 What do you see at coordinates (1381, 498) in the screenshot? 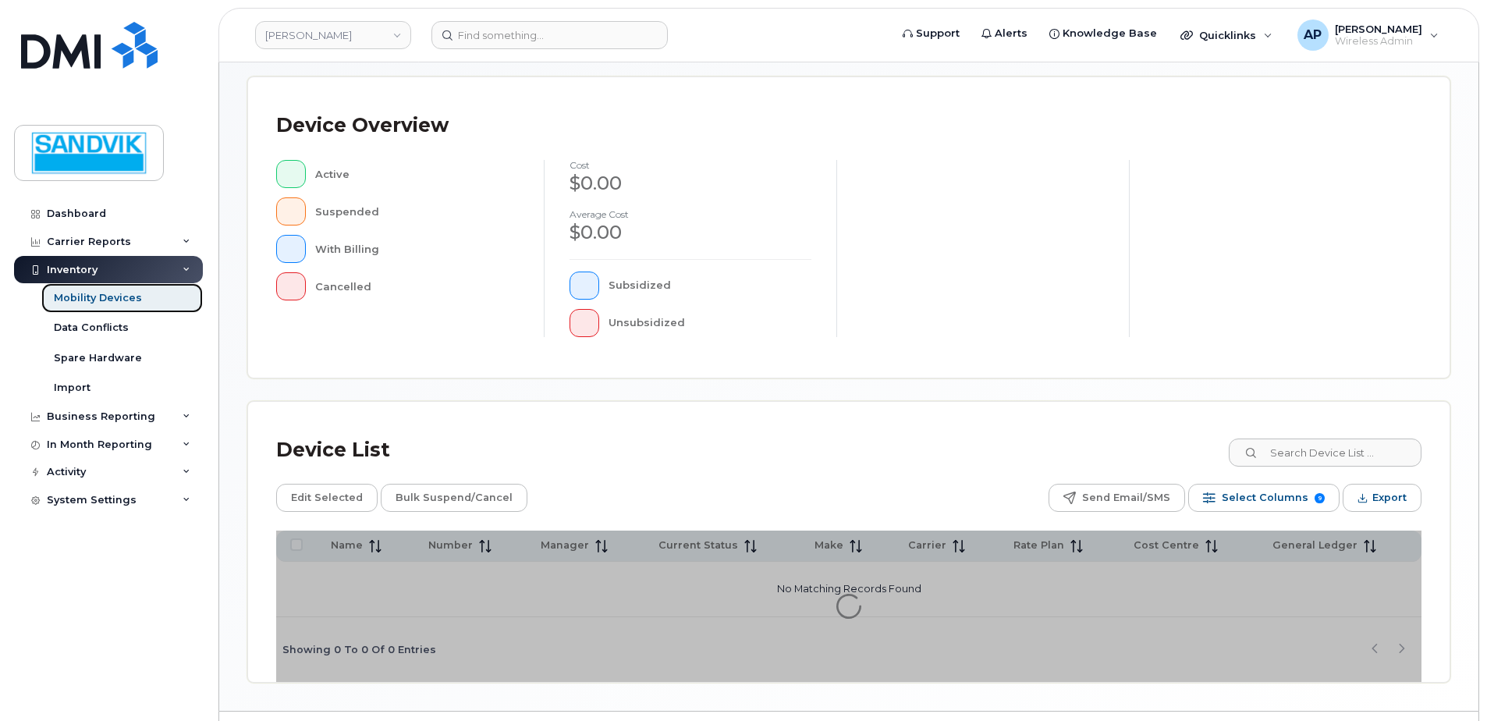
I see `button: Export` at bounding box center [1381, 498].